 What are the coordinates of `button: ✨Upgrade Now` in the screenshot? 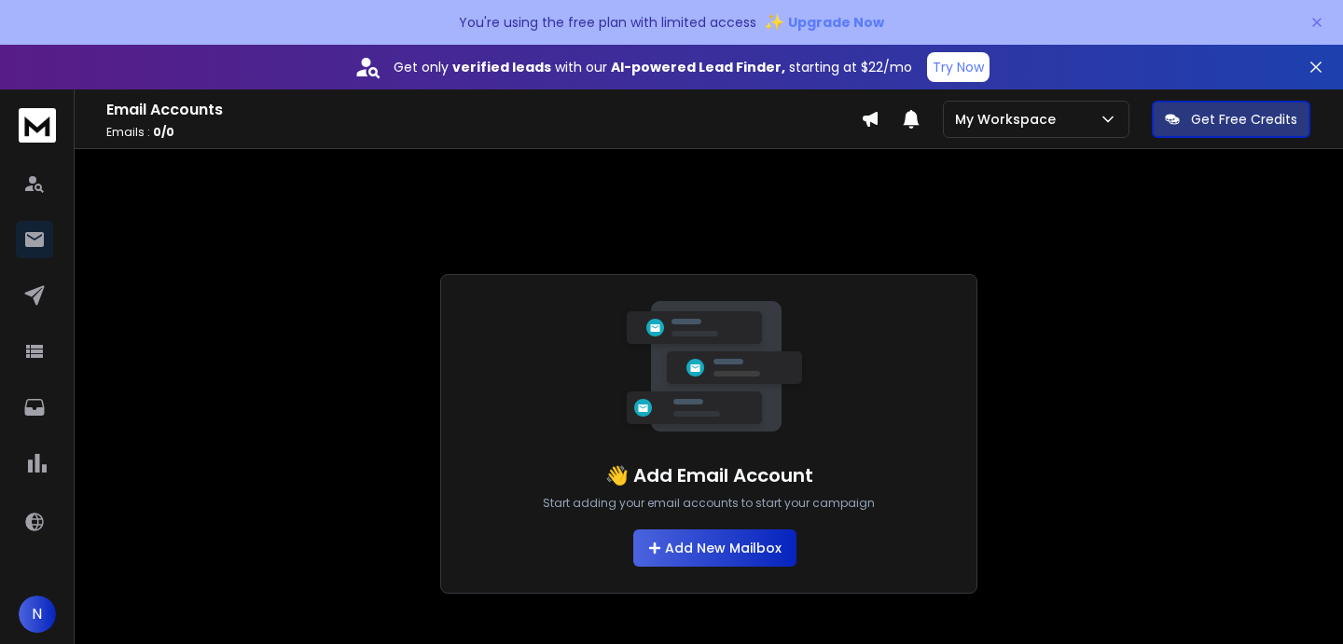 It's located at (823, 22).